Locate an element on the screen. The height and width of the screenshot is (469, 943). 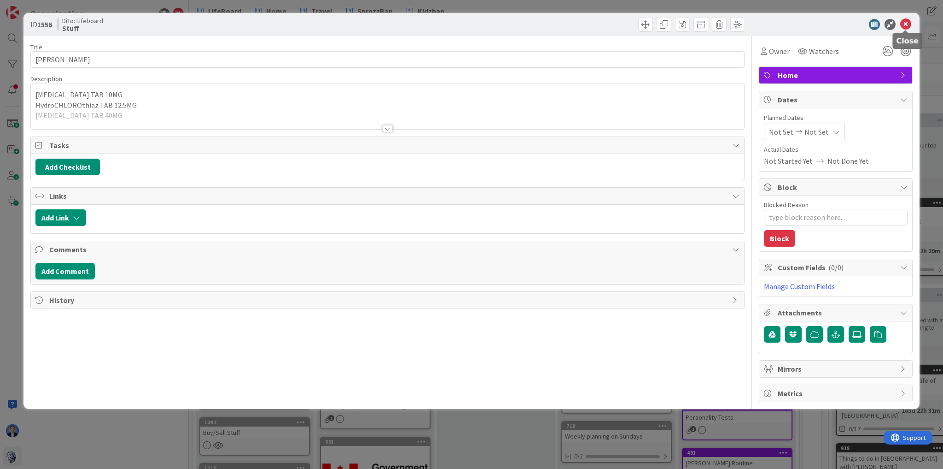
span: Comments is located at coordinates (388, 249).